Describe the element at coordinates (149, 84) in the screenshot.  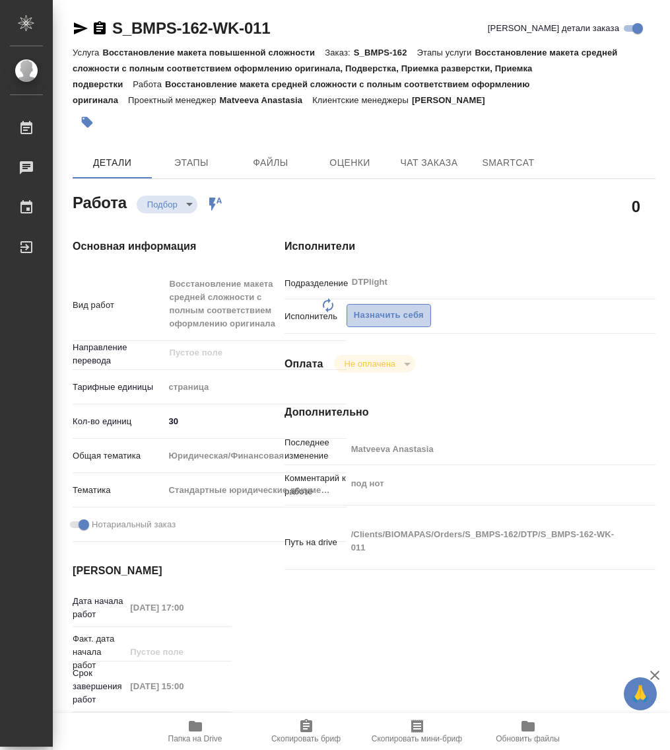
I see `p: Работа` at that location.